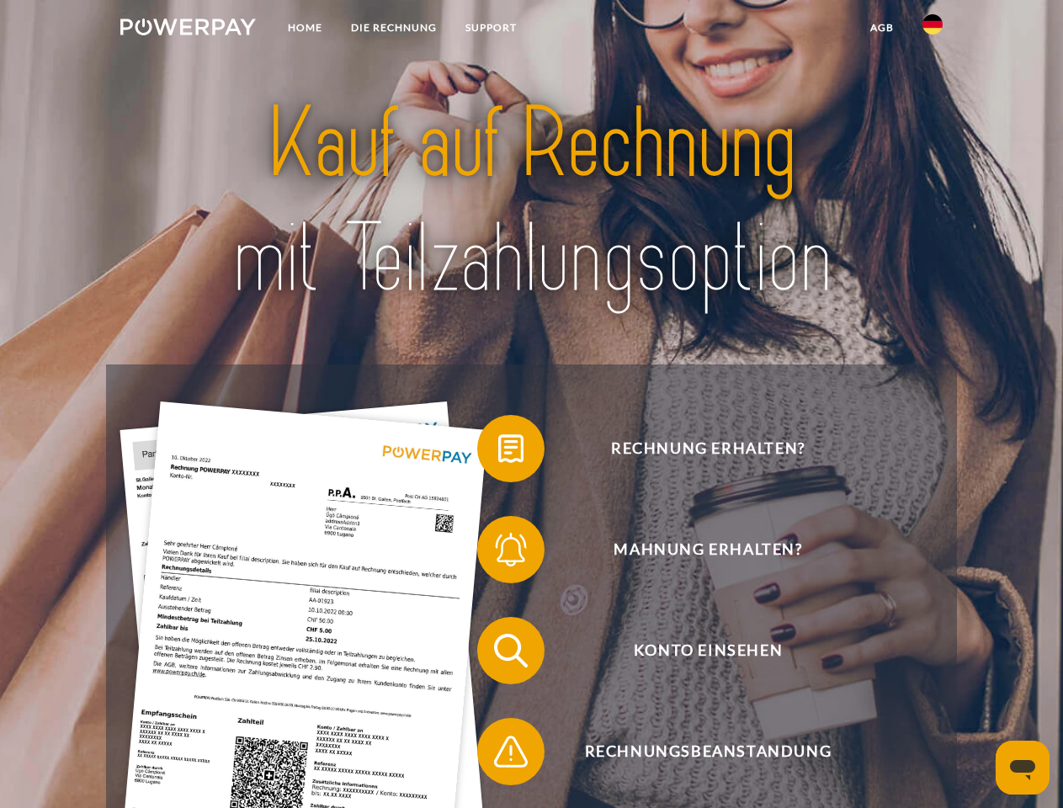  Describe the element at coordinates (708, 550) in the screenshot. I see `span: Mahnung erhalten?` at that location.